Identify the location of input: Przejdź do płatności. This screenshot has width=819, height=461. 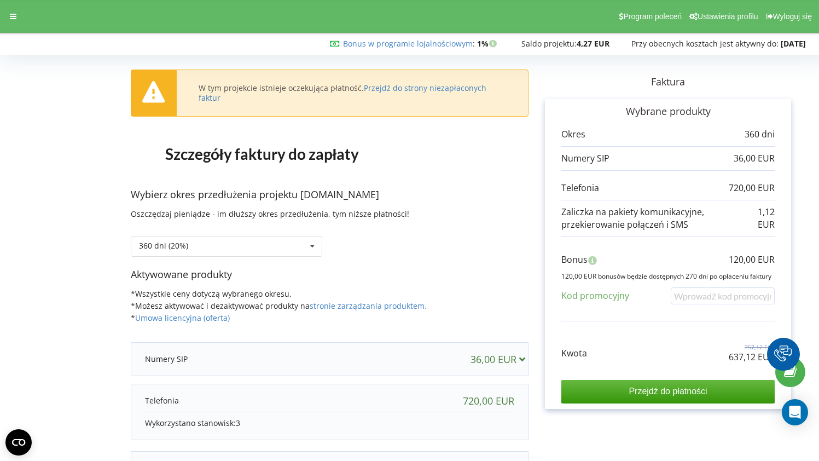
(668, 391).